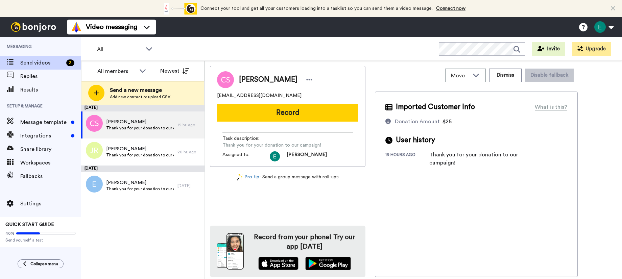  What do you see at coordinates (275, 157) in the screenshot?
I see `img: ACg8ocJ4ICMJjuoxtTvpaS9HDkbYxnC46eKxiW2GXG4Bs9nxKiRo_g=s96-c` at bounding box center [275, 157].